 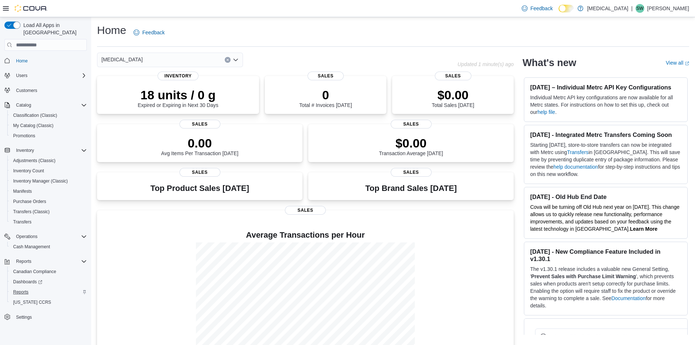 I want to click on a: My Catalog (Classic), so click(x=33, y=125).